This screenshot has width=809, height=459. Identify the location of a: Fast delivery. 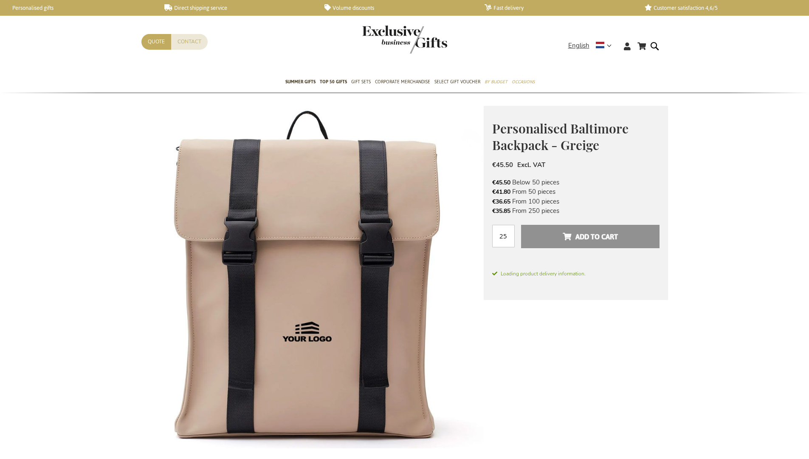
(557, 8).